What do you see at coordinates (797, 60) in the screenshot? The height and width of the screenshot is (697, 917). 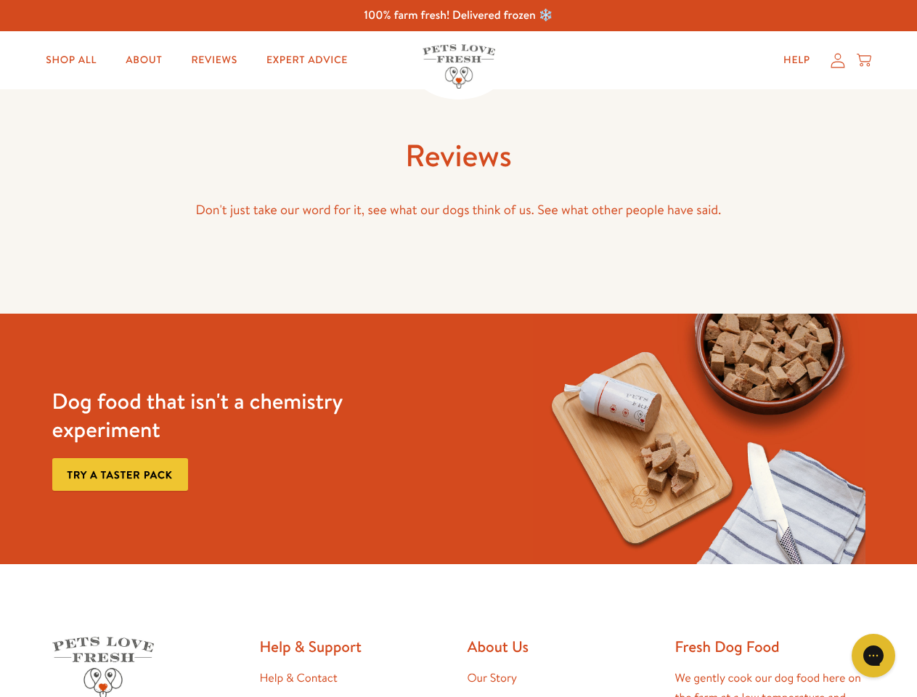 I see `a: Help` at bounding box center [797, 60].